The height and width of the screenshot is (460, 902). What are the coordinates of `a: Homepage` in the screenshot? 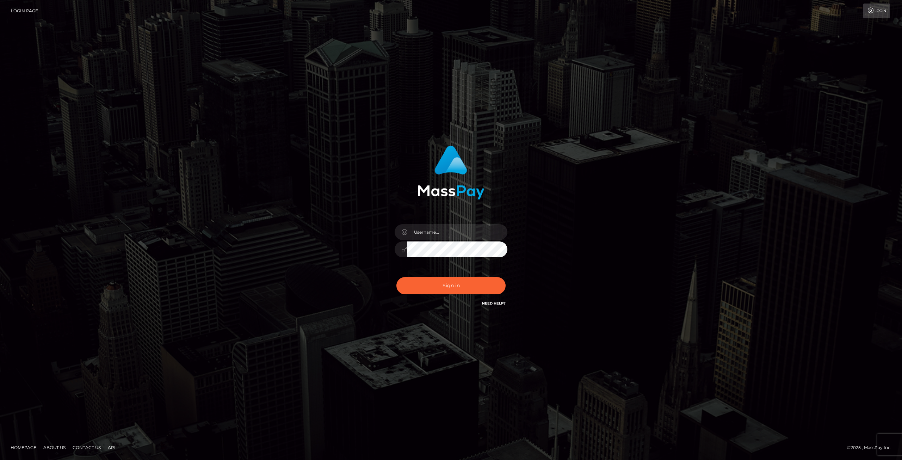 It's located at (23, 447).